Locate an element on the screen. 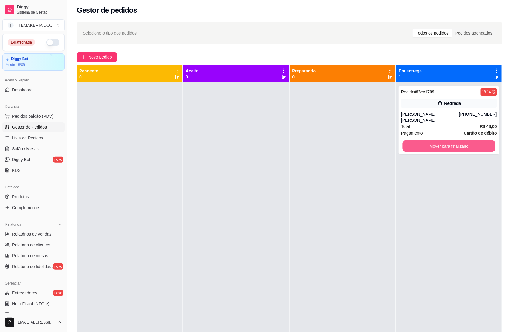 This screenshot has width=512, height=332. span: Selecione o tipo dos pedidos is located at coordinates (110, 33).